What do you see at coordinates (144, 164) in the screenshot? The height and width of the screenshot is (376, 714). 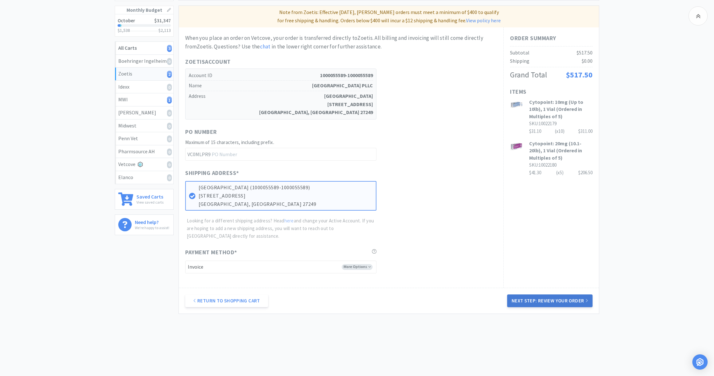 I see `div: Vetcove` at bounding box center [144, 164].